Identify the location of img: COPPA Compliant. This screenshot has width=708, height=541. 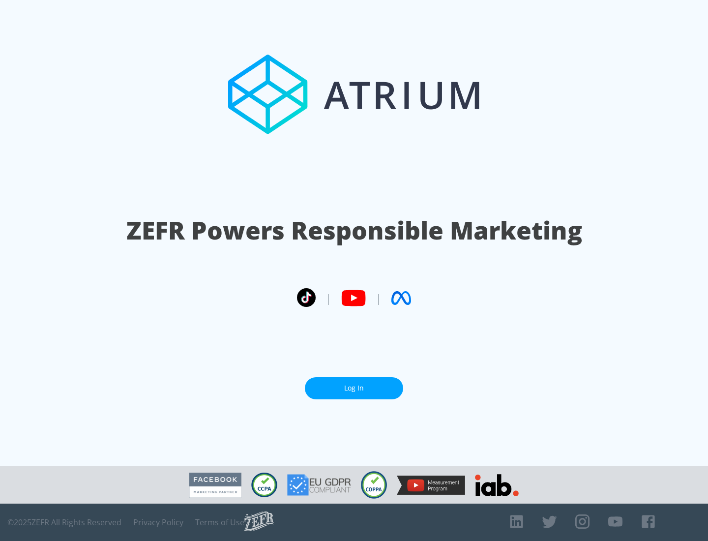
(374, 485).